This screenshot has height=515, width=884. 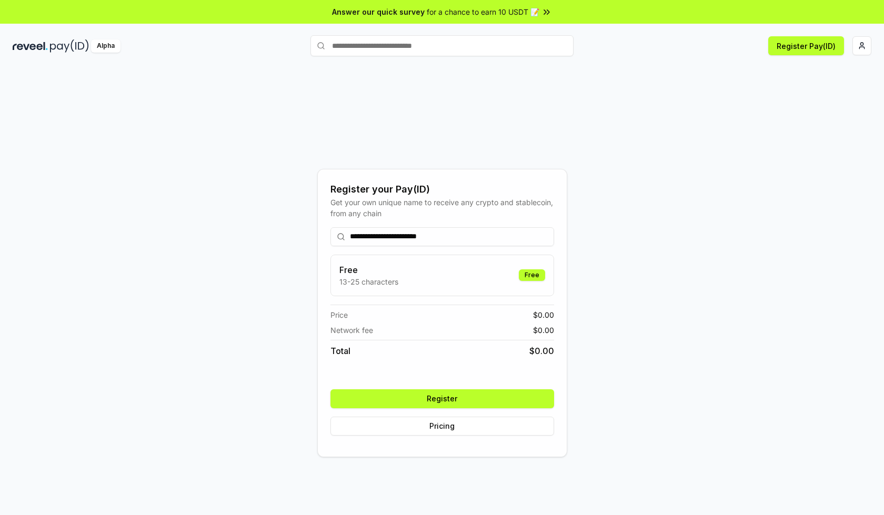 What do you see at coordinates (806, 46) in the screenshot?
I see `button: Register Pay(ID)` at bounding box center [806, 46].